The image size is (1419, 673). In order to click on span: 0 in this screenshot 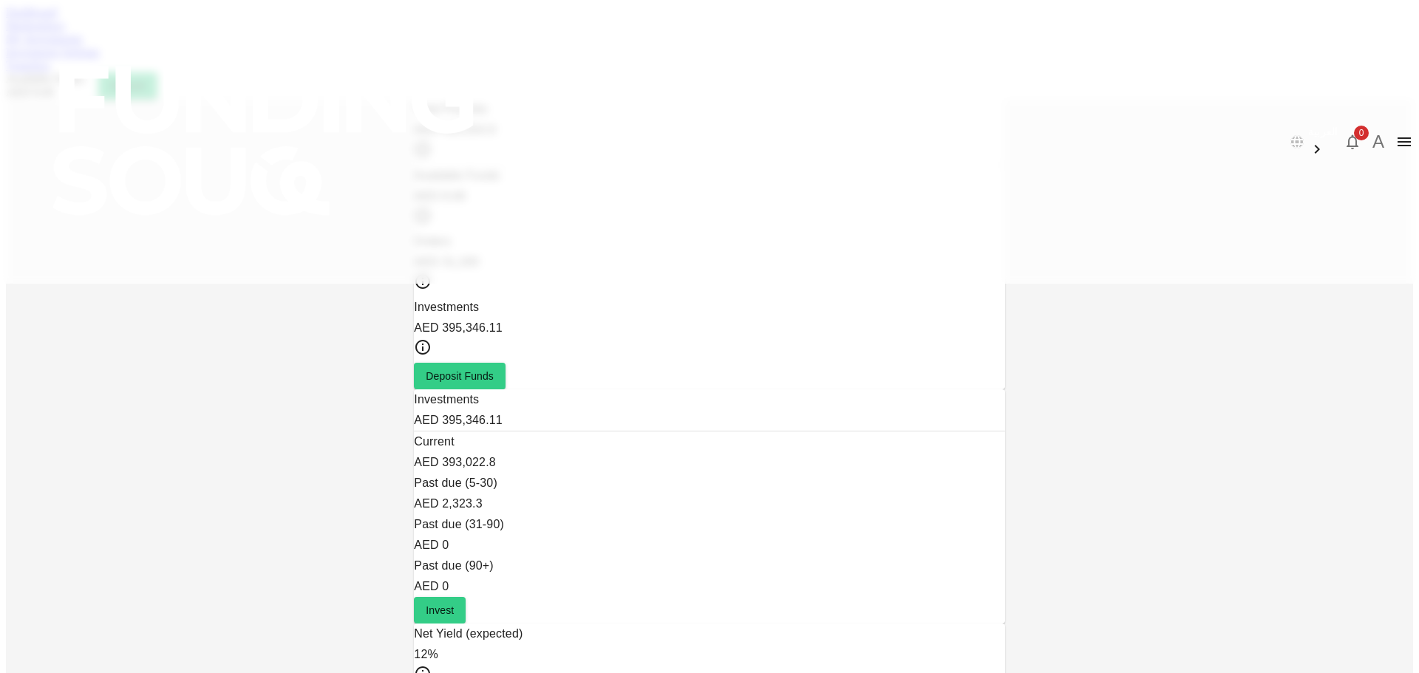, I will do `click(1361, 133)`.